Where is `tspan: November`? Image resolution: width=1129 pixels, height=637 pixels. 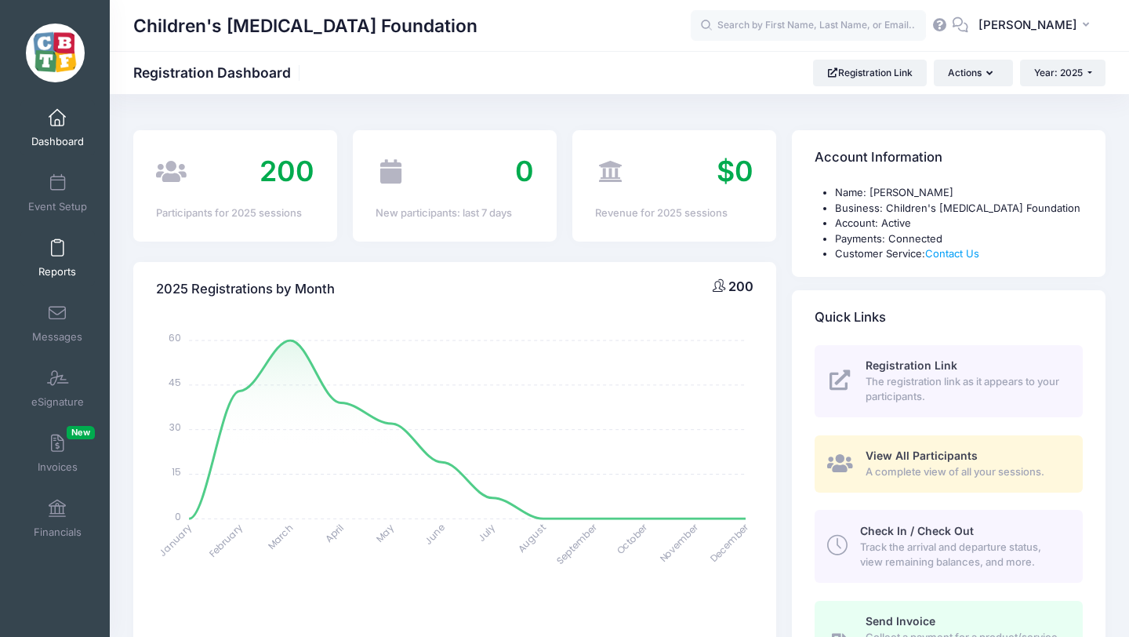
tspan: November is located at coordinates (679, 542).